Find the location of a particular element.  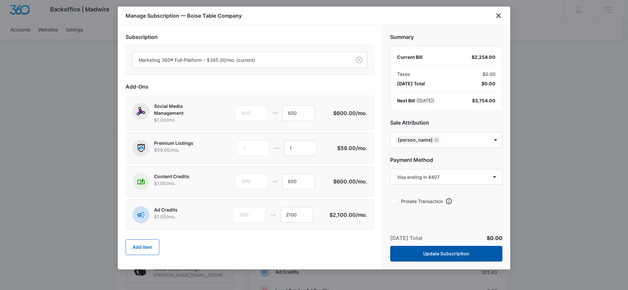

h2: Payment Method is located at coordinates (446, 160).